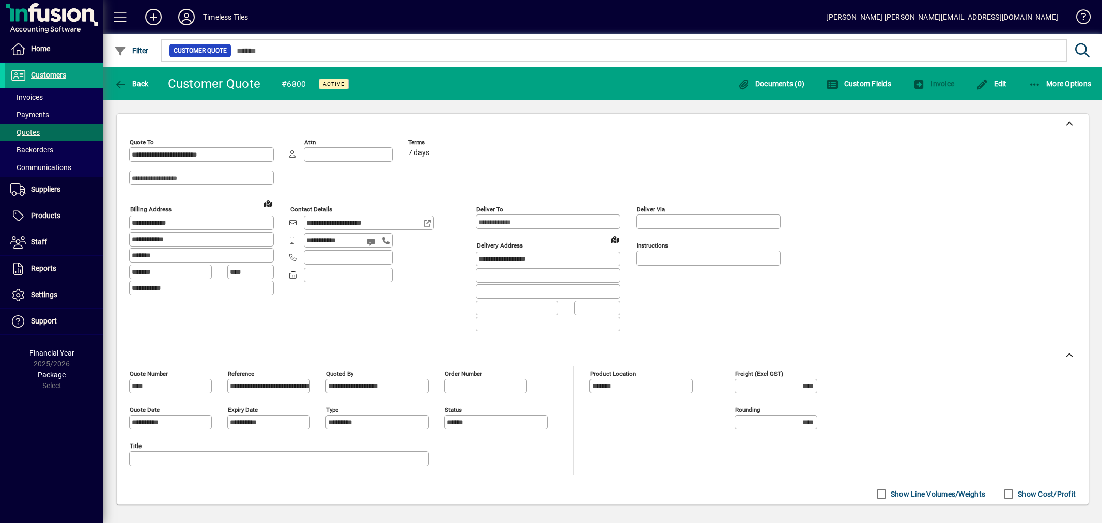 This screenshot has width=1102, height=523. I want to click on div: #6800, so click(294, 84).